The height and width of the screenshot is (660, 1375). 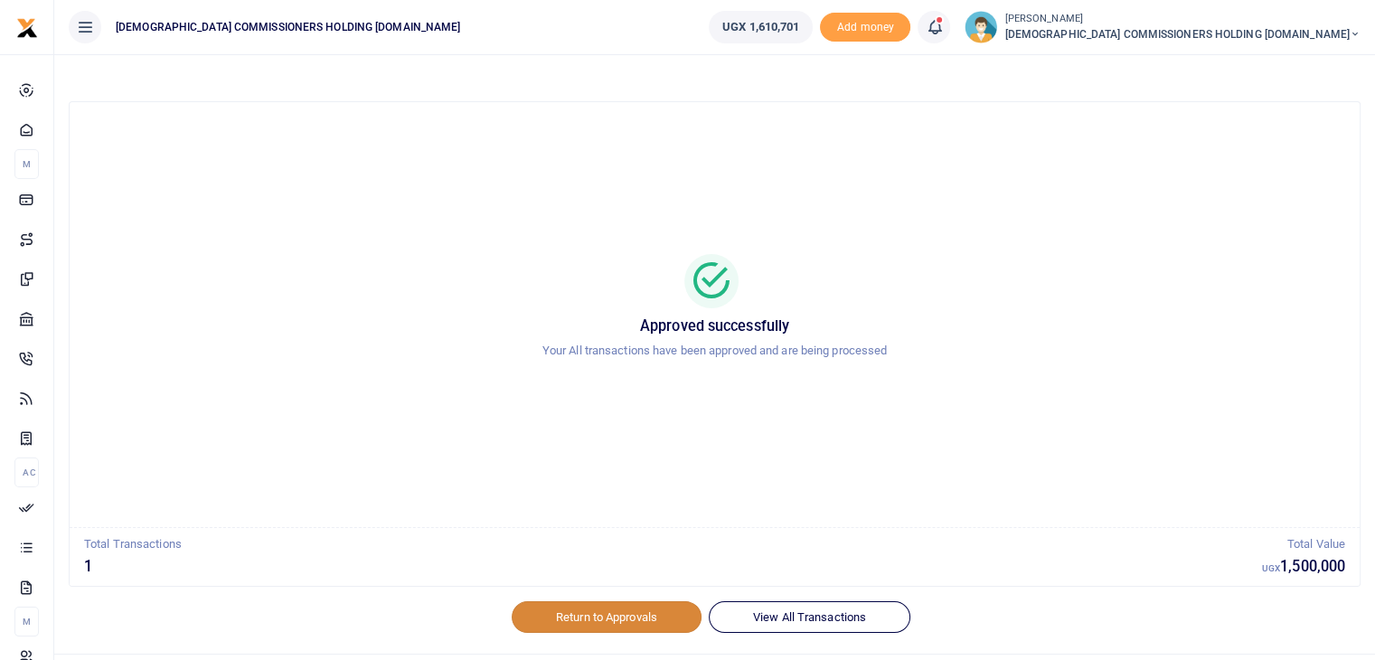 I want to click on li: Ac, so click(x=26, y=472).